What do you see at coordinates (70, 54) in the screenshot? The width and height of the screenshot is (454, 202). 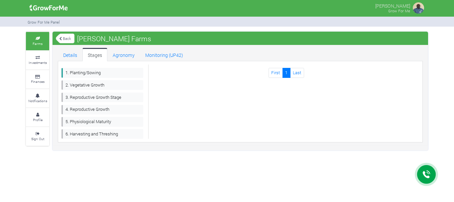 I see `a: Details` at bounding box center [70, 54].